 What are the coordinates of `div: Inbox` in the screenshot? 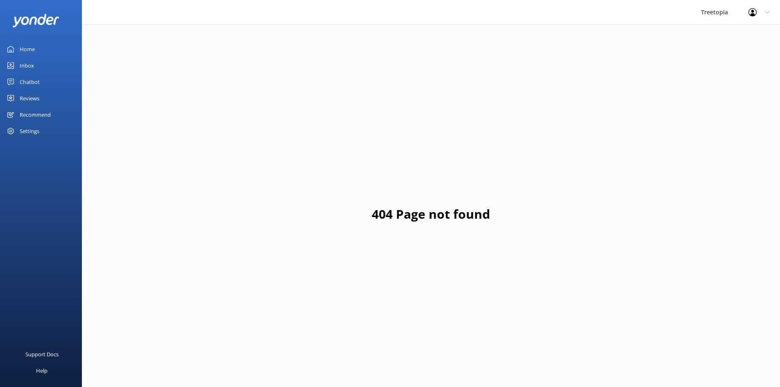 It's located at (27, 65).